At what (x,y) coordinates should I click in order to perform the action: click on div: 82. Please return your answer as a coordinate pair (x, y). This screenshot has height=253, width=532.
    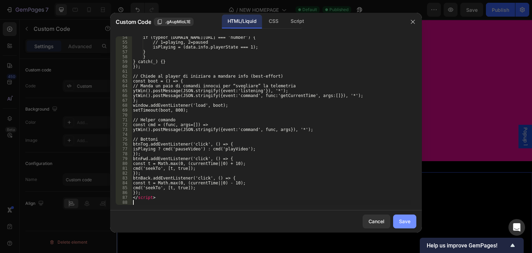
    Looking at the image, I should click on (124, 173).